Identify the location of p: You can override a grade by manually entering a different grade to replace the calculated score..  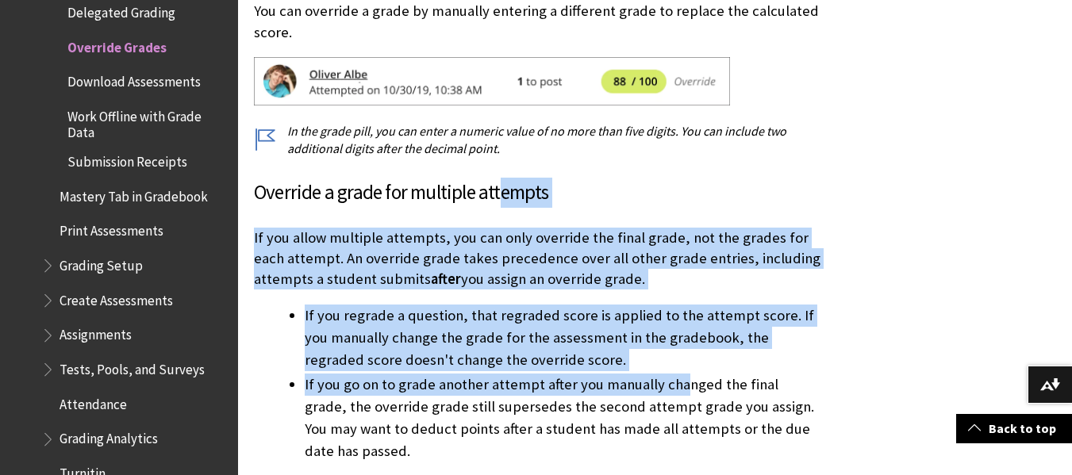
(537, 21).